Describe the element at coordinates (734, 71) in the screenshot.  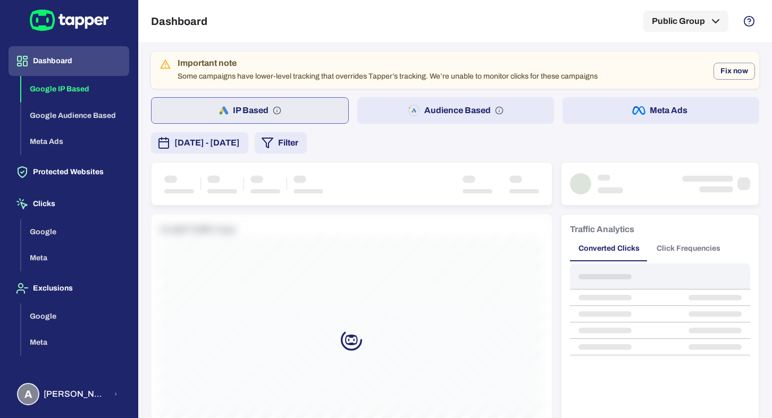
I see `button: Fix now` at that location.